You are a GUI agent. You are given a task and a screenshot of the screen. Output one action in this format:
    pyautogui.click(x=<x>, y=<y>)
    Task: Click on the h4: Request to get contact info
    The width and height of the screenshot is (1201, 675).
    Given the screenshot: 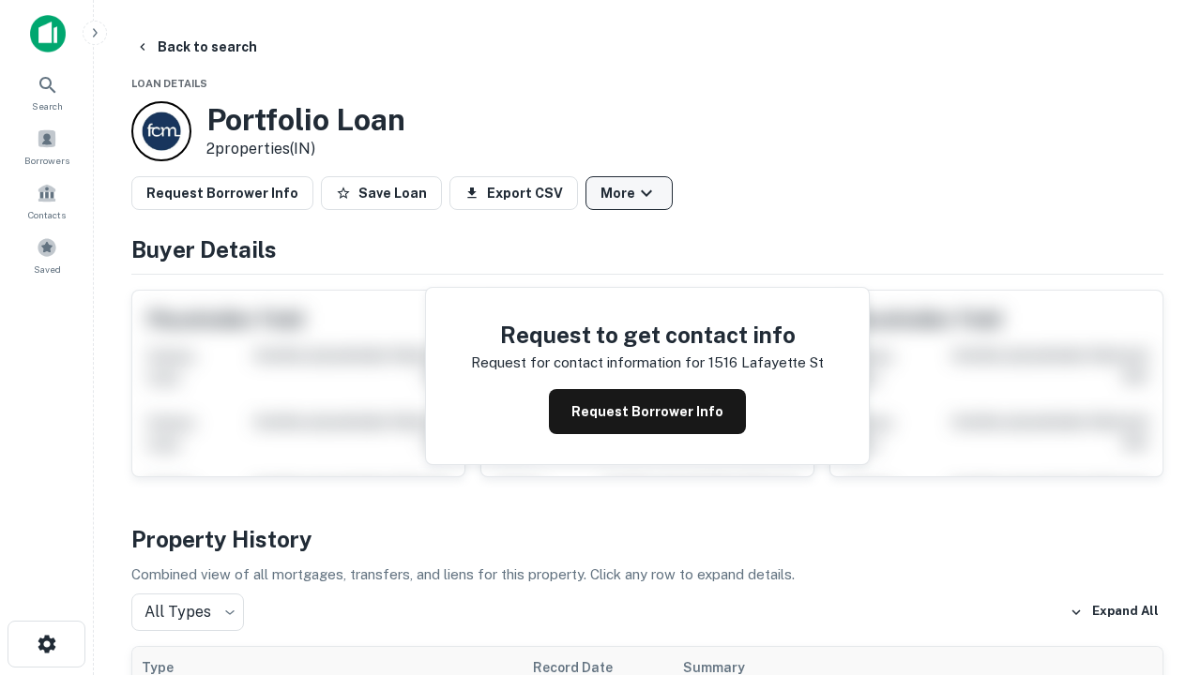 What is the action you would take?
    pyautogui.click(x=647, y=335)
    